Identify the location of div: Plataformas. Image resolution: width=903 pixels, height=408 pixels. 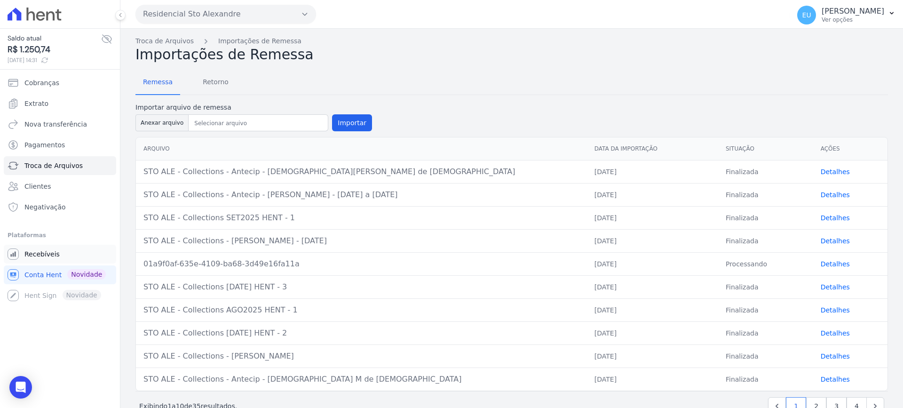
(60, 235).